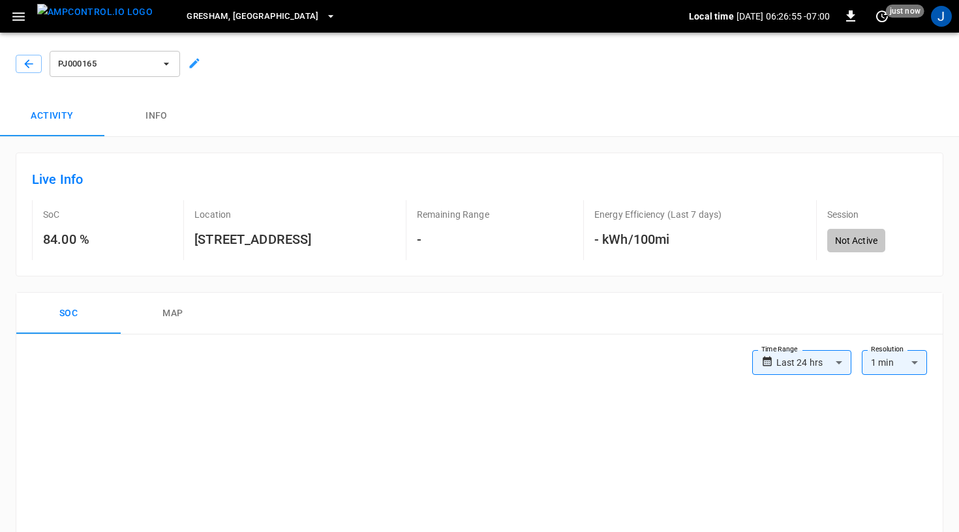  I want to click on div: Last 24 hrs, so click(813, 363).